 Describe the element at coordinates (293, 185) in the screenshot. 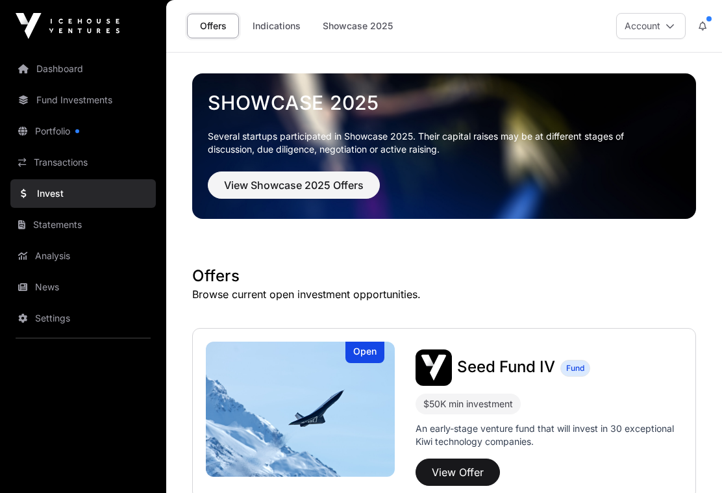

I see `span: View Showcase 2025 Offers` at that location.